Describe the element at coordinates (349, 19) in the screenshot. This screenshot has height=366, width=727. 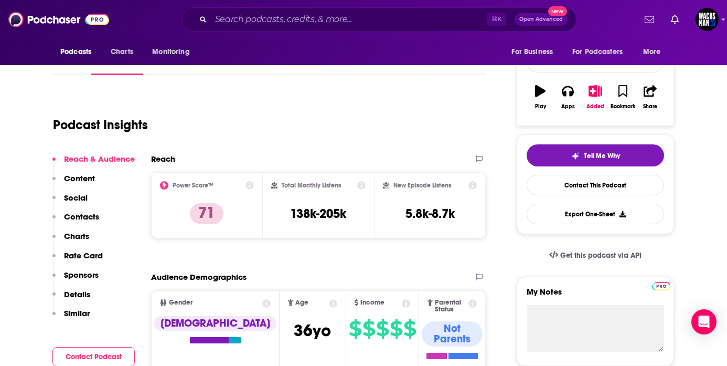
I see `input: Search podcasts, credits, & more...` at that location.